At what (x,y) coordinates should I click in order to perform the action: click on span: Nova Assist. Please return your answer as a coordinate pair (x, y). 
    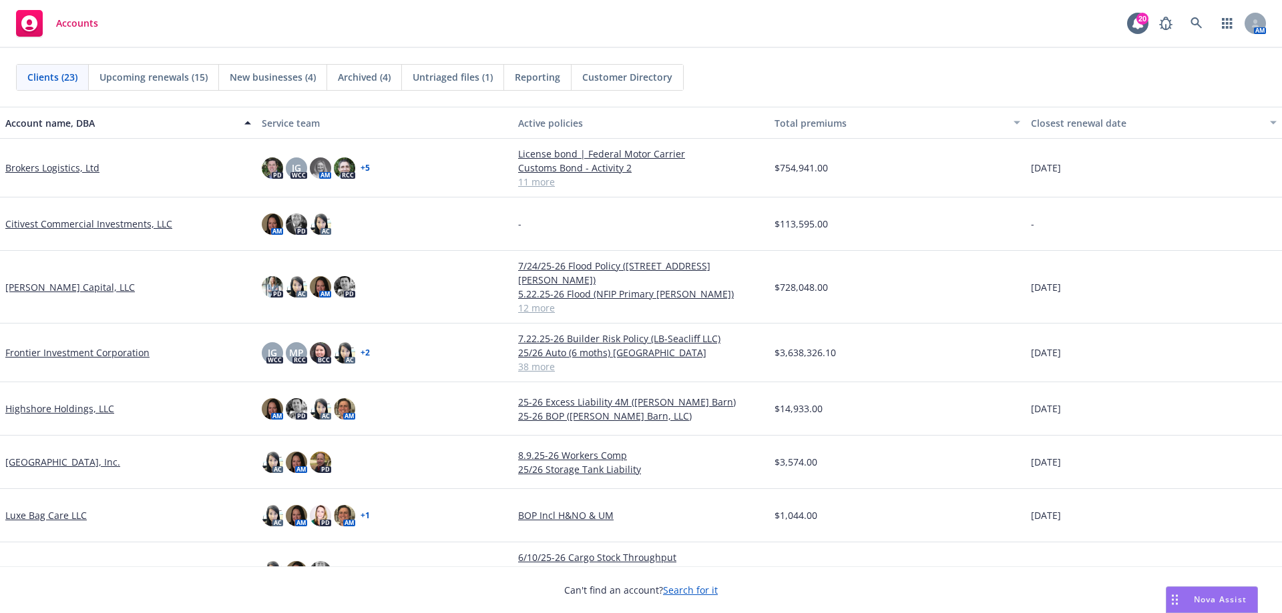
    Looking at the image, I should click on (1220, 599).